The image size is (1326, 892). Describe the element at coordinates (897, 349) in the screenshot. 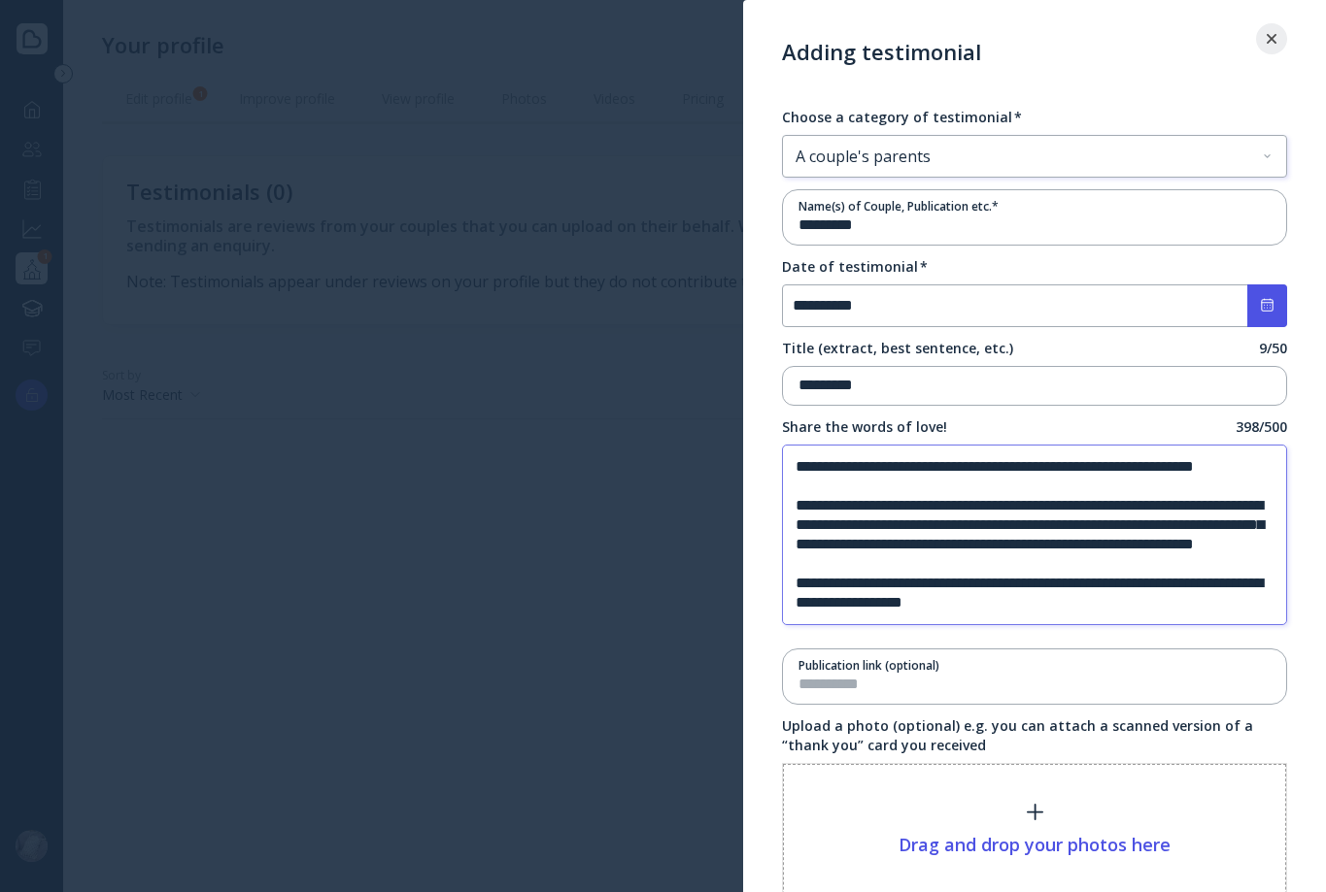

I see `label: Title (extract, best sentence, etc.)` at that location.